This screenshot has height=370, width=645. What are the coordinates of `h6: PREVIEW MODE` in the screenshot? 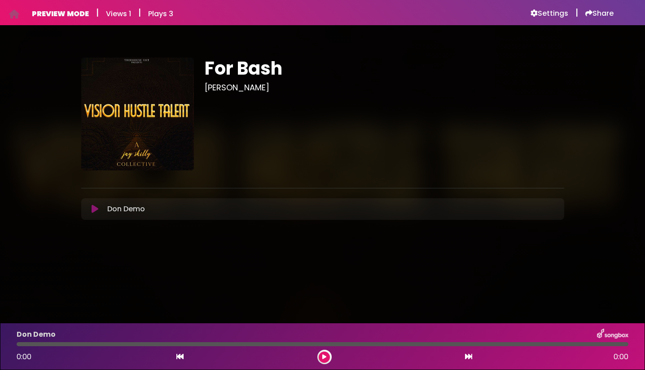 It's located at (60, 13).